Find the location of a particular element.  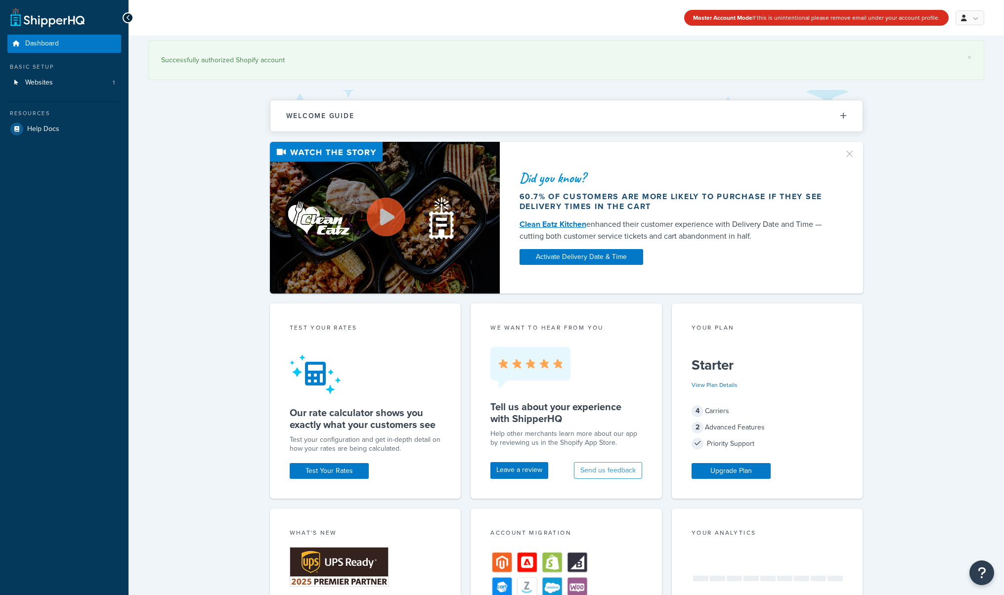

h5: Starter is located at coordinates (767, 365).